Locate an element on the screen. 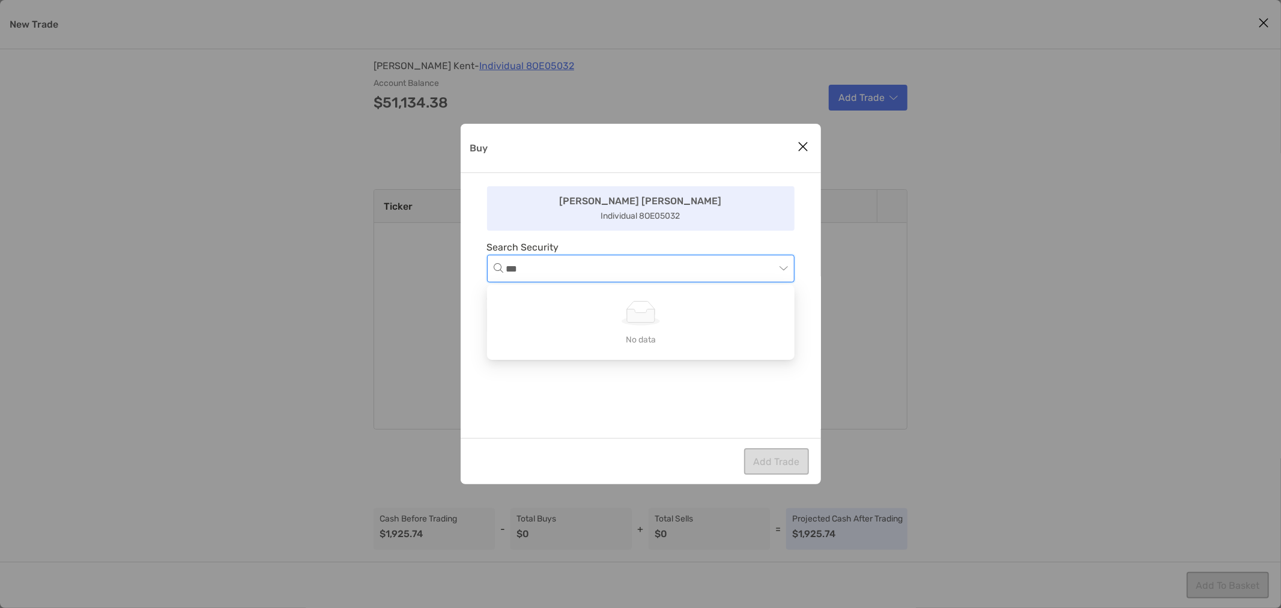 The image size is (1281, 608). div: Buy is located at coordinates (641, 304).